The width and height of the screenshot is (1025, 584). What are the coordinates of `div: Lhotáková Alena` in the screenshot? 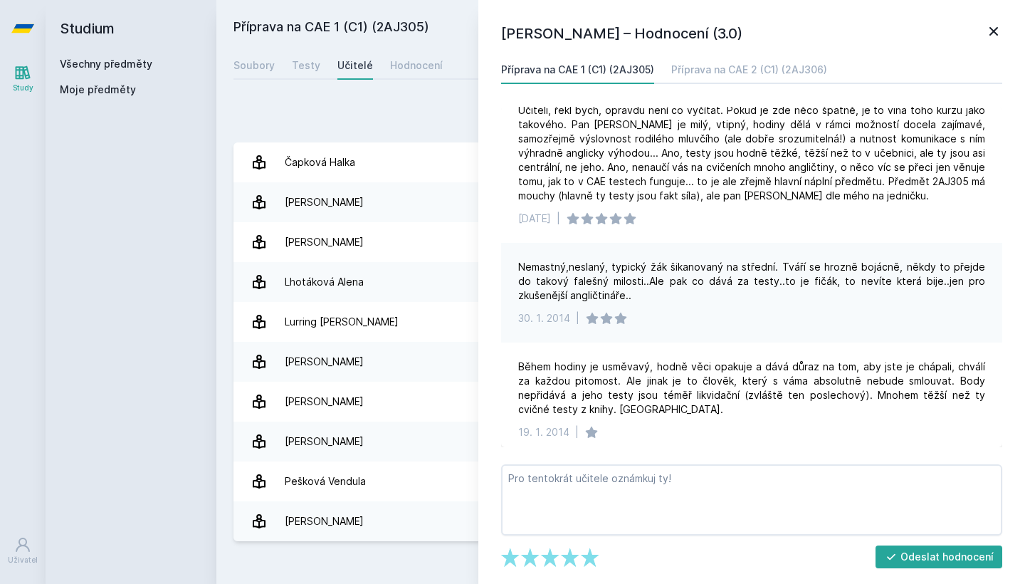 It's located at (324, 282).